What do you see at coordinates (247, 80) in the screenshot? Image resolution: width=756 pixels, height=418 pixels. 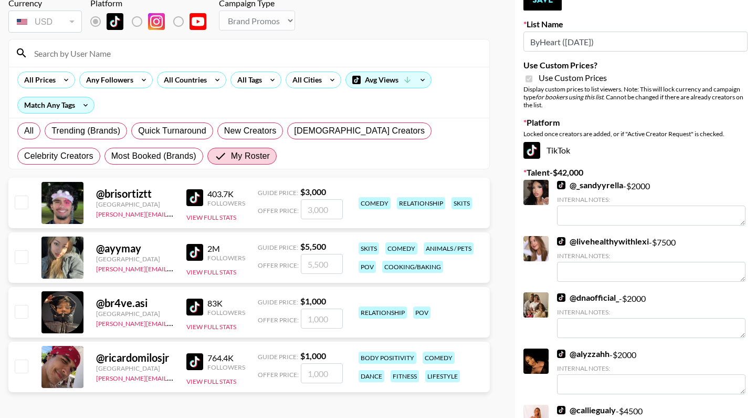 I see `div: All Tags` at bounding box center [247, 80].